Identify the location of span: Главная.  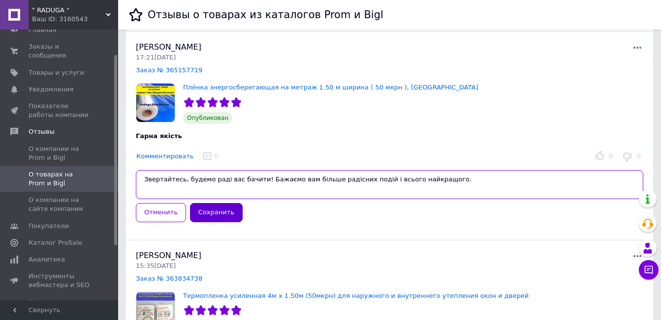
(42, 30).